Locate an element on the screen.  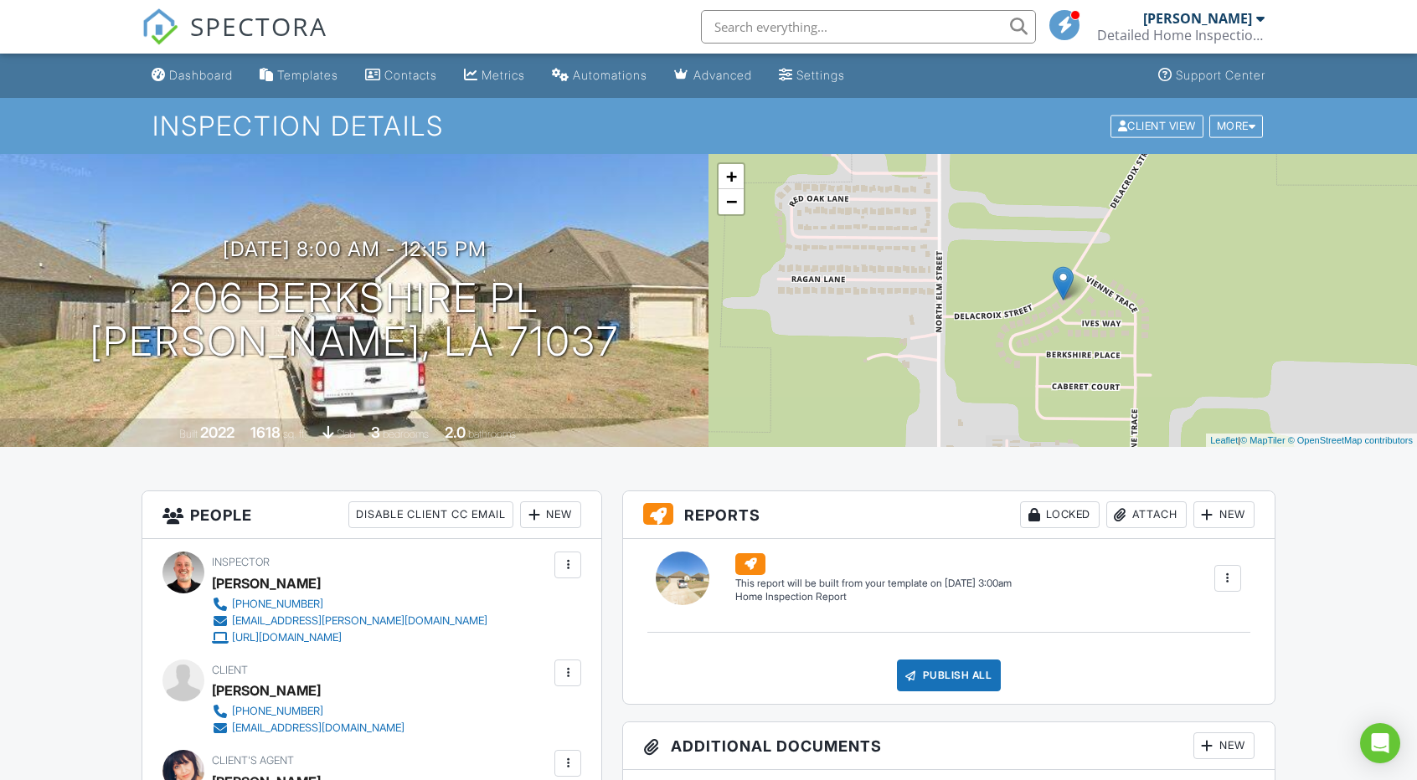
a: Templates is located at coordinates (299, 75).